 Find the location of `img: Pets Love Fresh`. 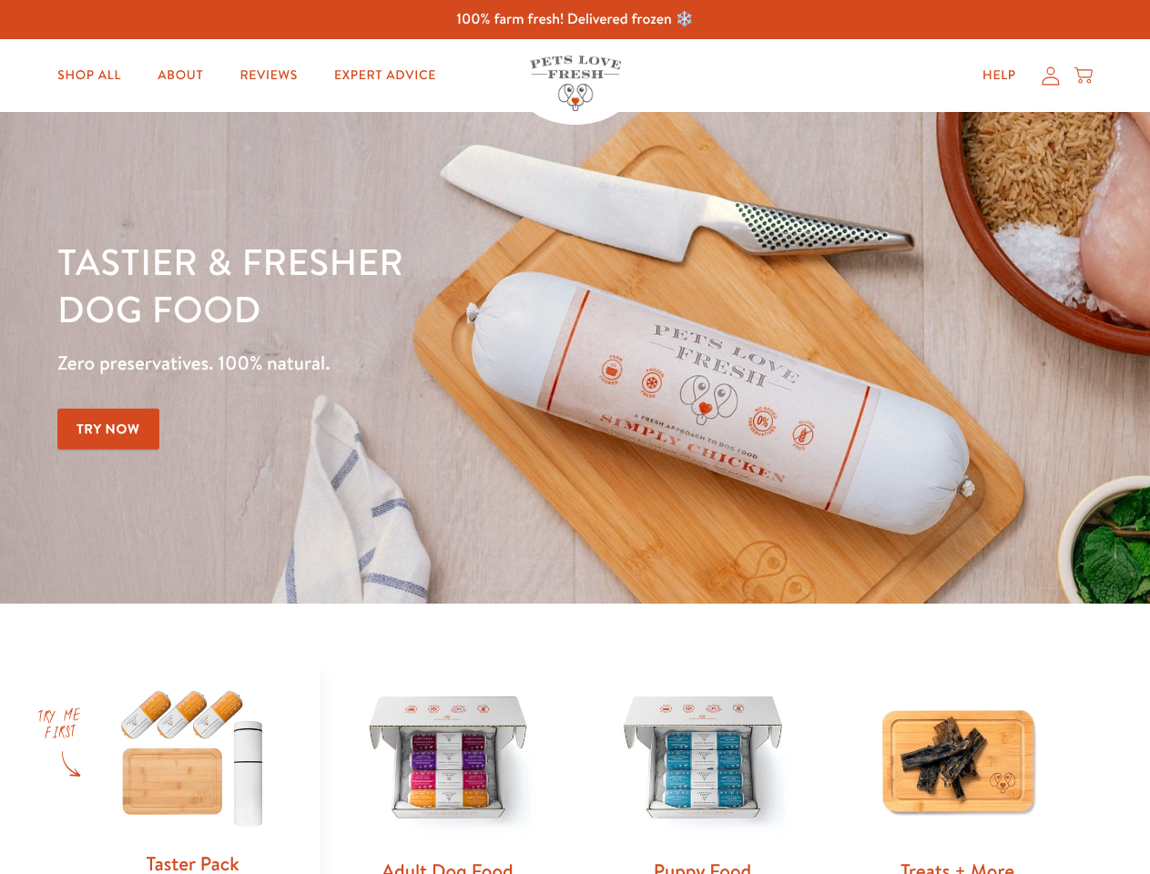

img: Pets Love Fresh is located at coordinates (575, 83).